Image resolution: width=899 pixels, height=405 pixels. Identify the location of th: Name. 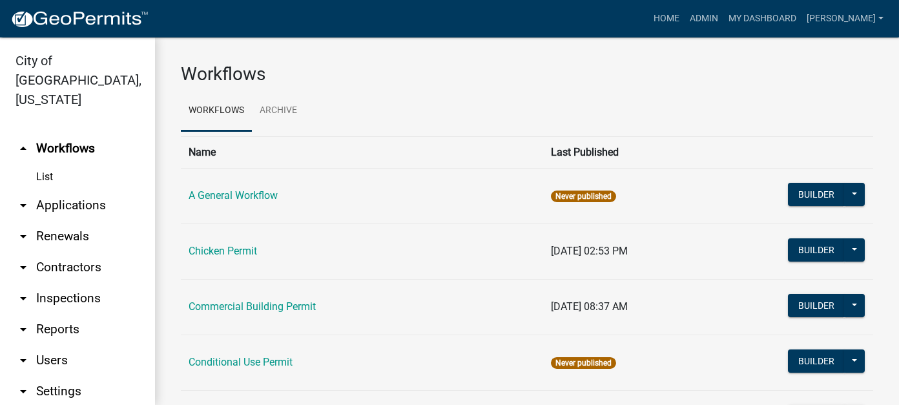
(362, 152).